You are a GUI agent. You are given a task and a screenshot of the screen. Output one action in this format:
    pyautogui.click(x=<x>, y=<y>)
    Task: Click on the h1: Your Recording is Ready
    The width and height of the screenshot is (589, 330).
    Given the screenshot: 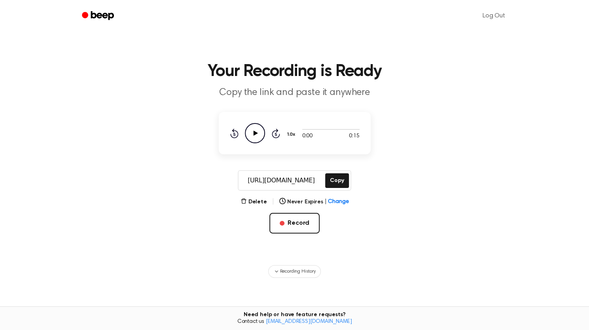 What is the action you would take?
    pyautogui.click(x=295, y=72)
    